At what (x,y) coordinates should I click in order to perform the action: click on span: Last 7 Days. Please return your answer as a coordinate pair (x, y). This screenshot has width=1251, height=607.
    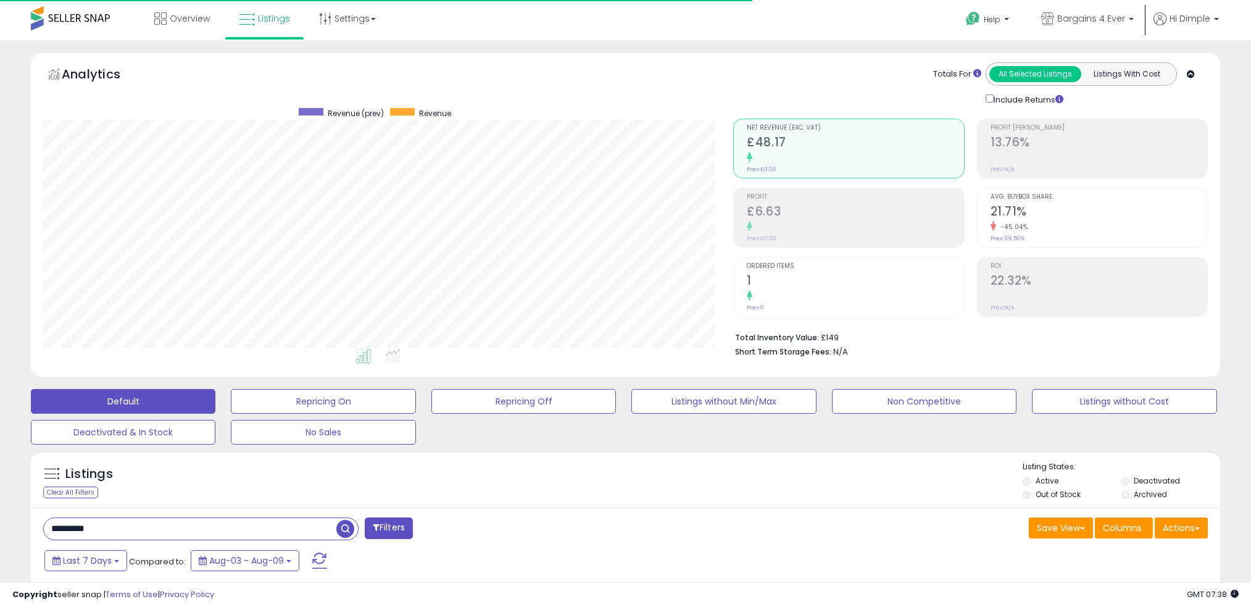
    Looking at the image, I should click on (87, 560).